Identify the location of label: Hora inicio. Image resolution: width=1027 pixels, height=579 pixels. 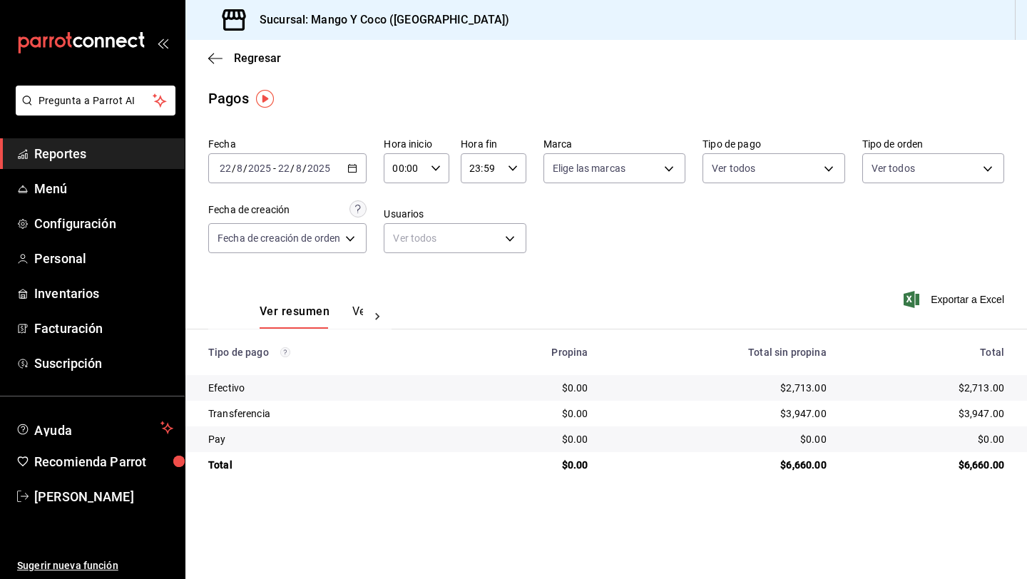
(416, 144).